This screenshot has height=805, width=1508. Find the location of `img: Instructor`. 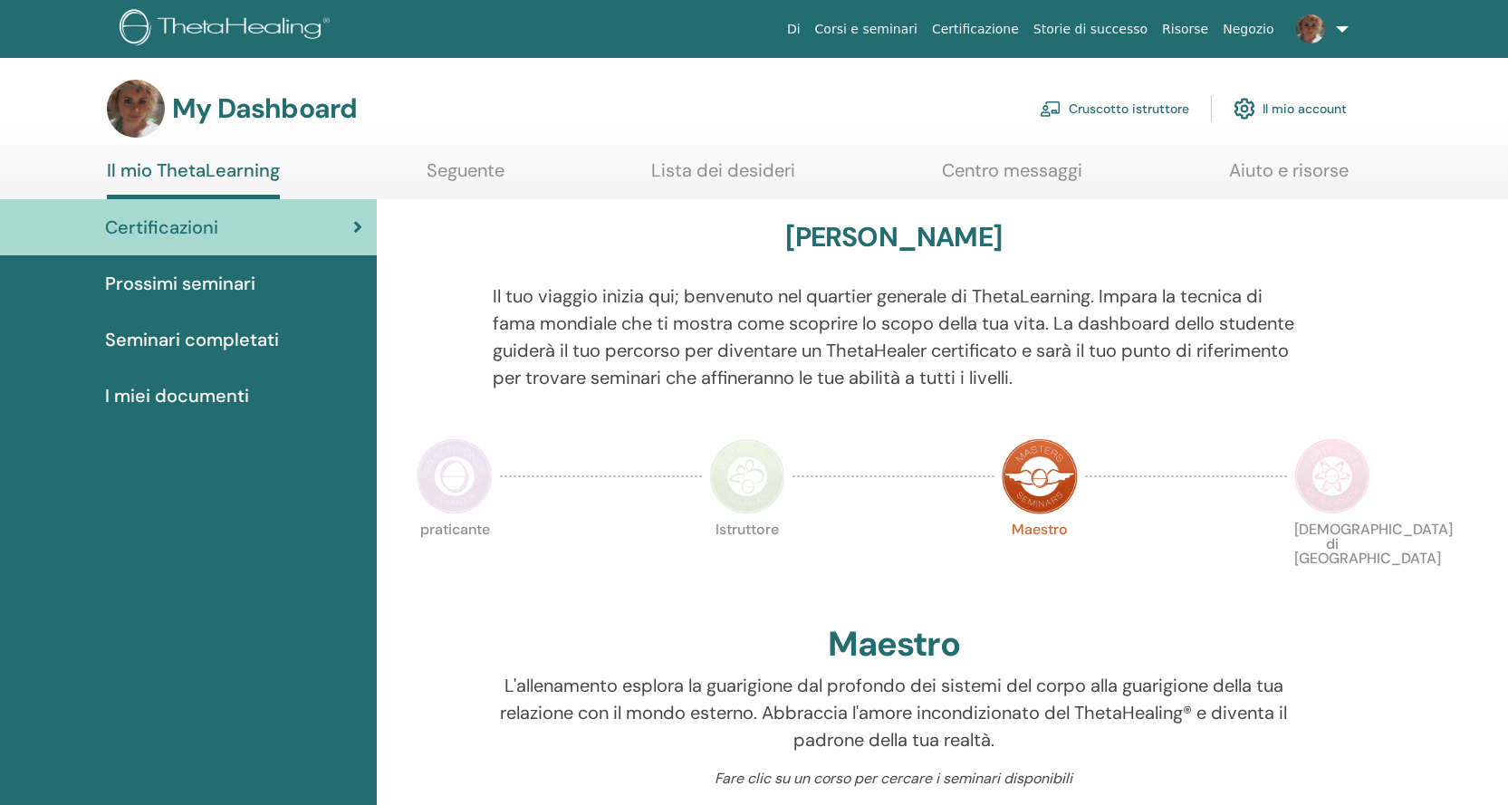

img: Instructor is located at coordinates (747, 476).